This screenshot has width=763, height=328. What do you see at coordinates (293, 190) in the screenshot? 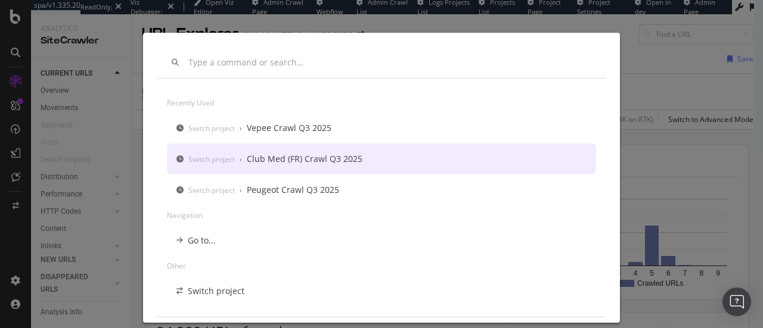
I see `div: Peugeot Crawl Q3 2025` at bounding box center [293, 190].